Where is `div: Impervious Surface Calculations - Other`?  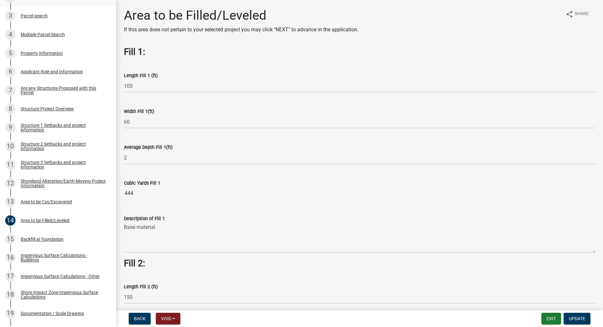 div: Impervious Surface Calculations - Other is located at coordinates (60, 276).